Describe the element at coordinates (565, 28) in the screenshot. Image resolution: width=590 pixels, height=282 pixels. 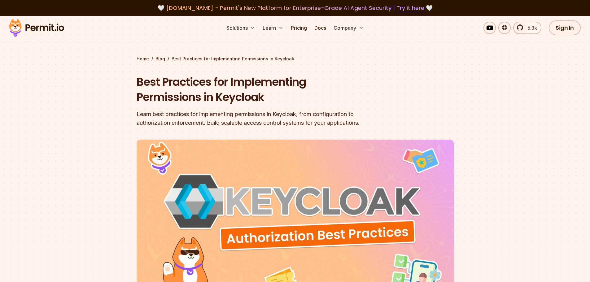
I see `a: Sign In` at that location.